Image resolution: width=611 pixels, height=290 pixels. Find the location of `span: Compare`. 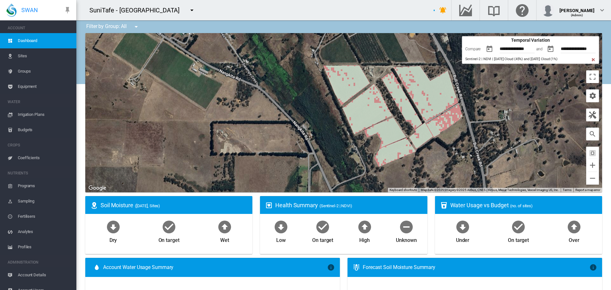

span: Compare is located at coordinates (473, 49).